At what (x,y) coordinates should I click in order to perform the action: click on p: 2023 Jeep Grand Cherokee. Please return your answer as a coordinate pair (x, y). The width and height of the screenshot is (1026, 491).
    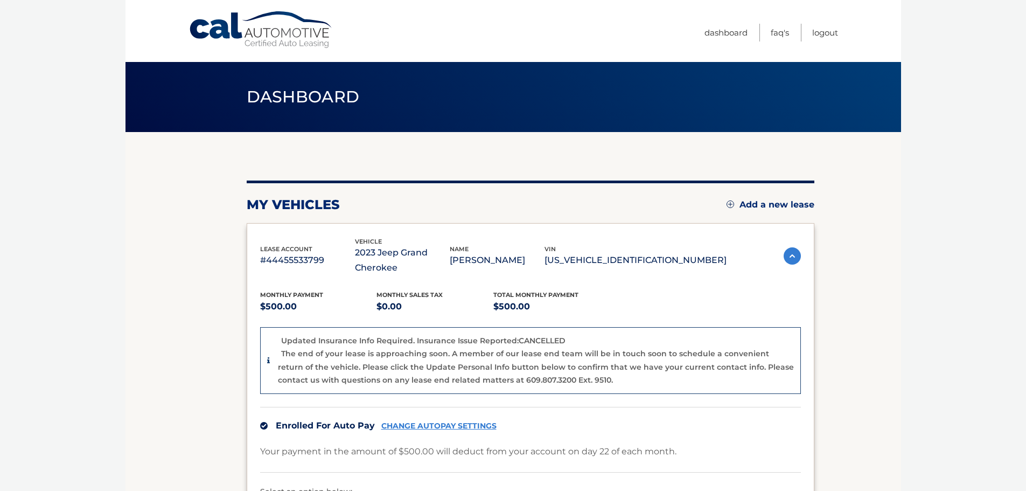
    Looking at the image, I should click on (402, 260).